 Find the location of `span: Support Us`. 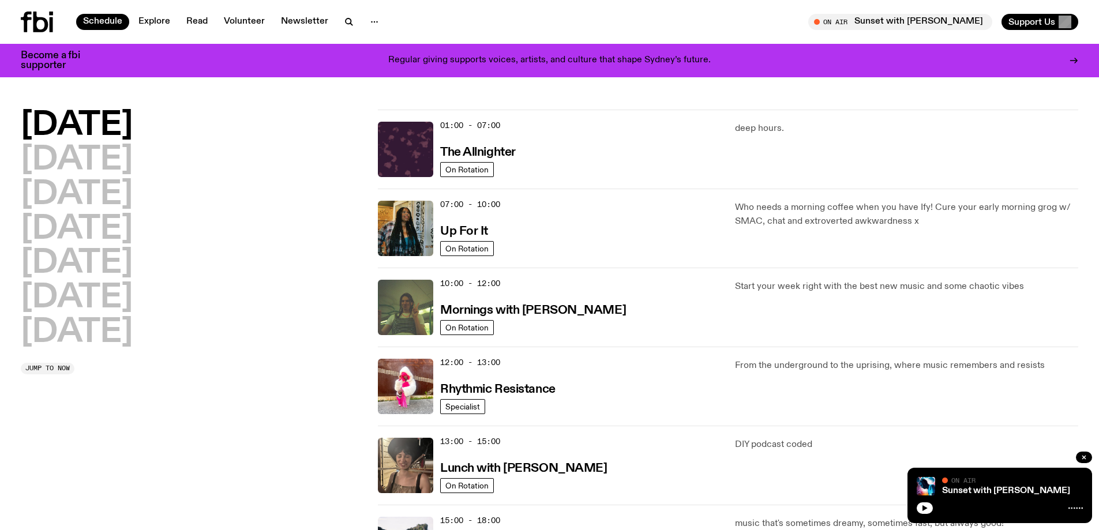

span: Support Us is located at coordinates (1031, 22).